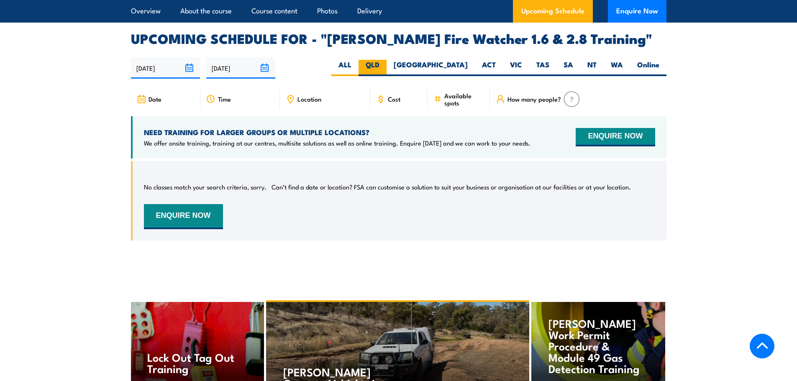 This screenshot has height=381, width=797. Describe the element at coordinates (197, 363) in the screenshot. I see `h4: Lock Out Tag Out Training` at that location.